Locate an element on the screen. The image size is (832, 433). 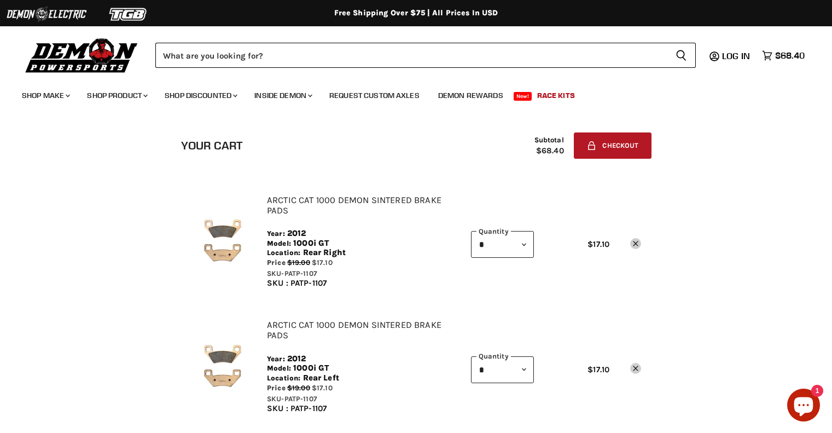
span: Rear Left is located at coordinates (321, 377).